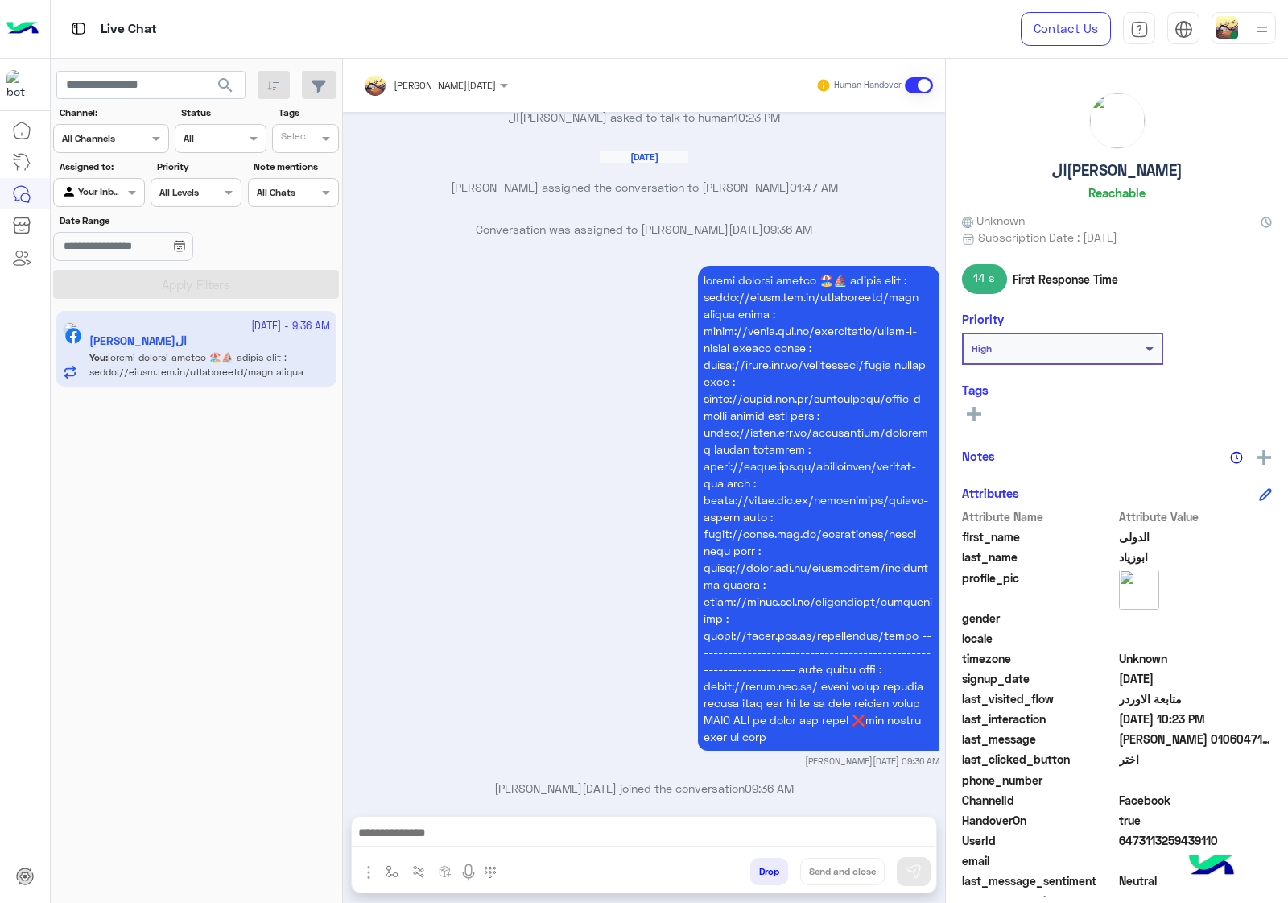 The width and height of the screenshot is (1288, 903). What do you see at coordinates (419, 871) in the screenshot?
I see `img: Trigger scenario` at bounding box center [419, 871].